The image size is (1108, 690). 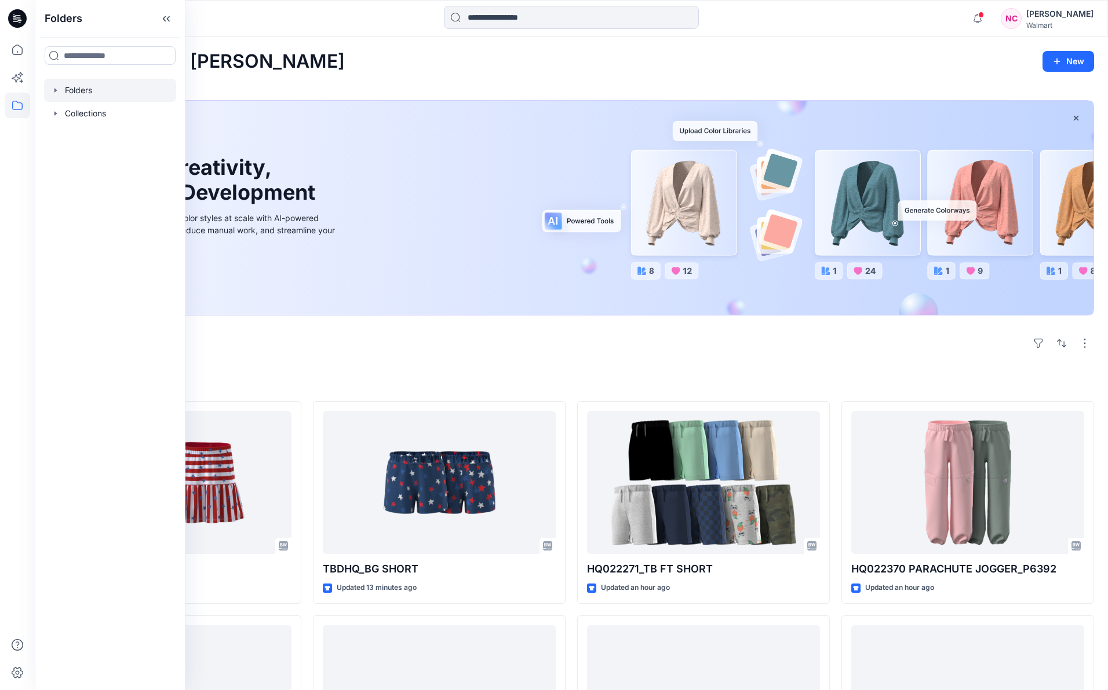 What do you see at coordinates (207, 230) in the screenshot?
I see `div: Explore ideas faster and recolor styles at scale with AI-powered tools that boost creativity, red...` at bounding box center [207, 230].